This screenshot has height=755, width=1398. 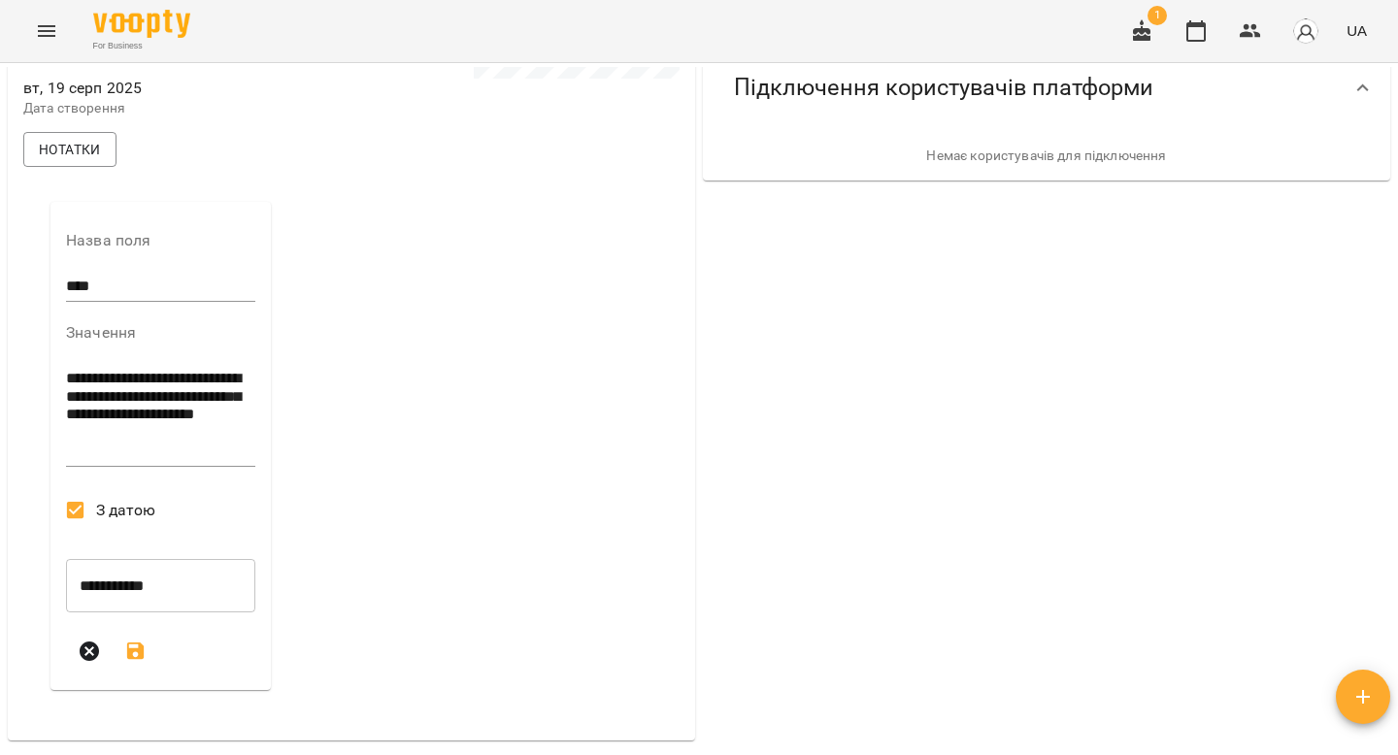 What do you see at coordinates (185, 109) in the screenshot?
I see `p: Дата створення` at bounding box center [185, 109].